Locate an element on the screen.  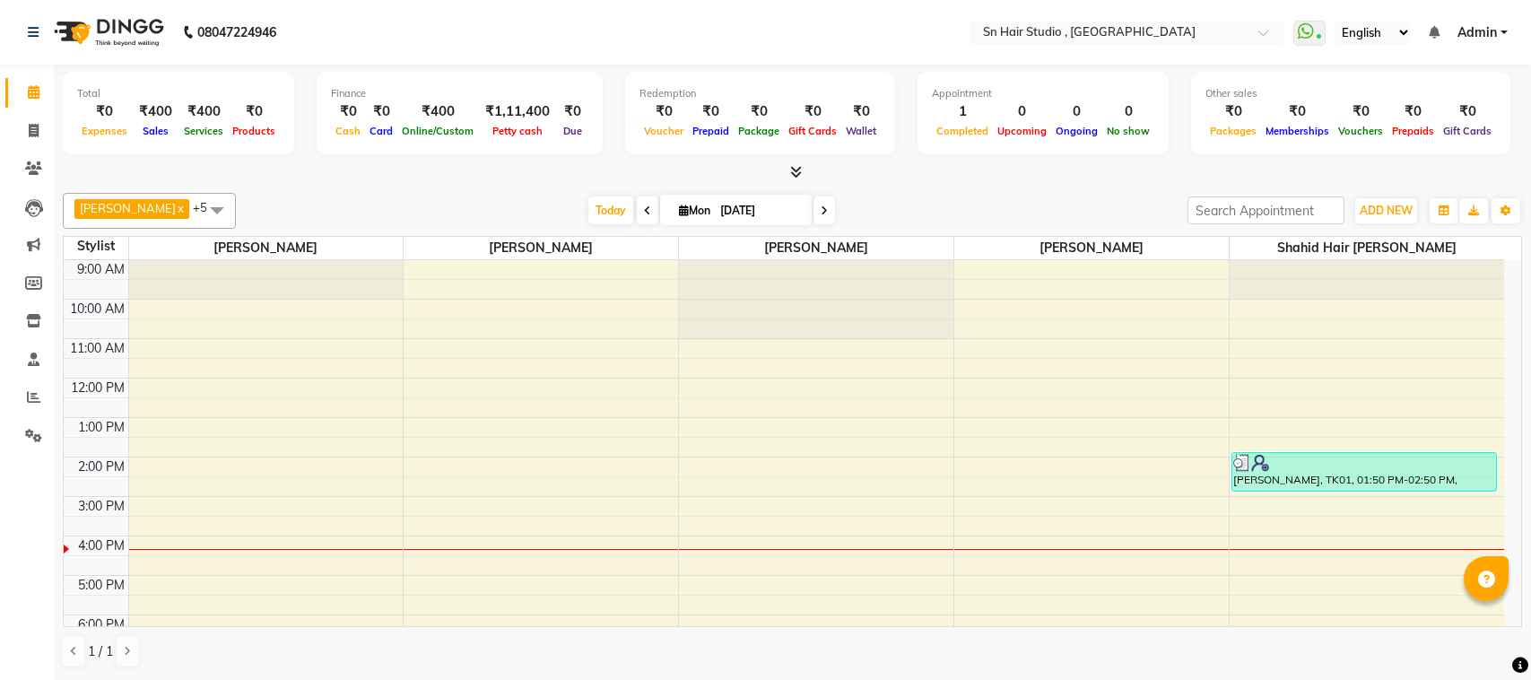
span: Products is located at coordinates (254, 131).